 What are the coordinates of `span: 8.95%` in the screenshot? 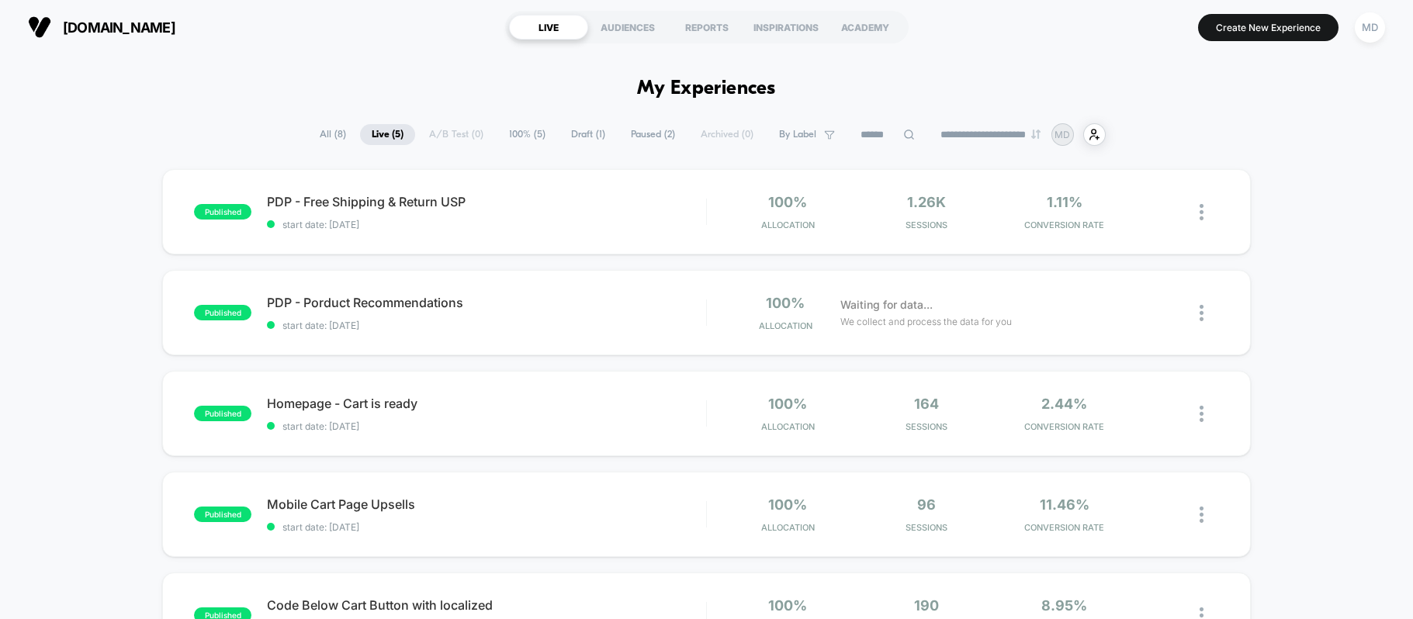 It's located at (1064, 605).